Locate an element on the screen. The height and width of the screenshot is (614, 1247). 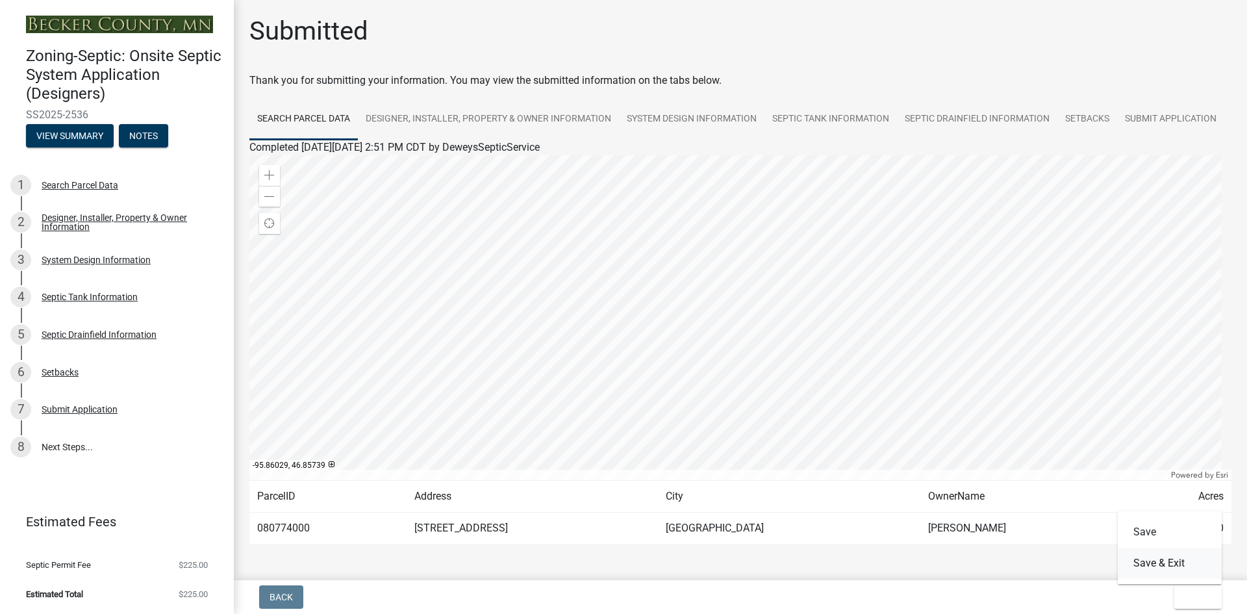
td: ParcelID is located at coordinates (328, 496).